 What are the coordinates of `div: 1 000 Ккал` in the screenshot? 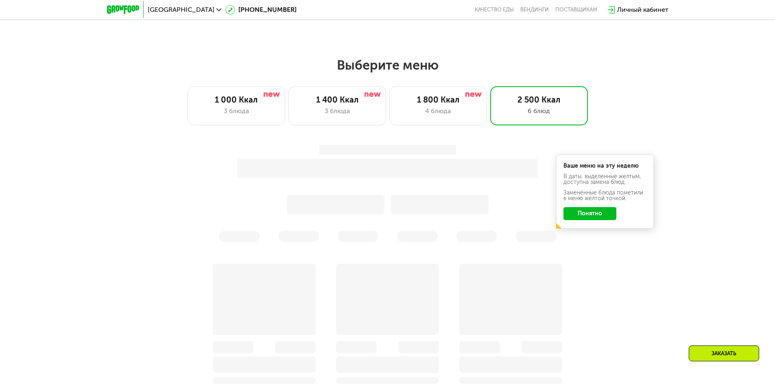 It's located at (236, 100).